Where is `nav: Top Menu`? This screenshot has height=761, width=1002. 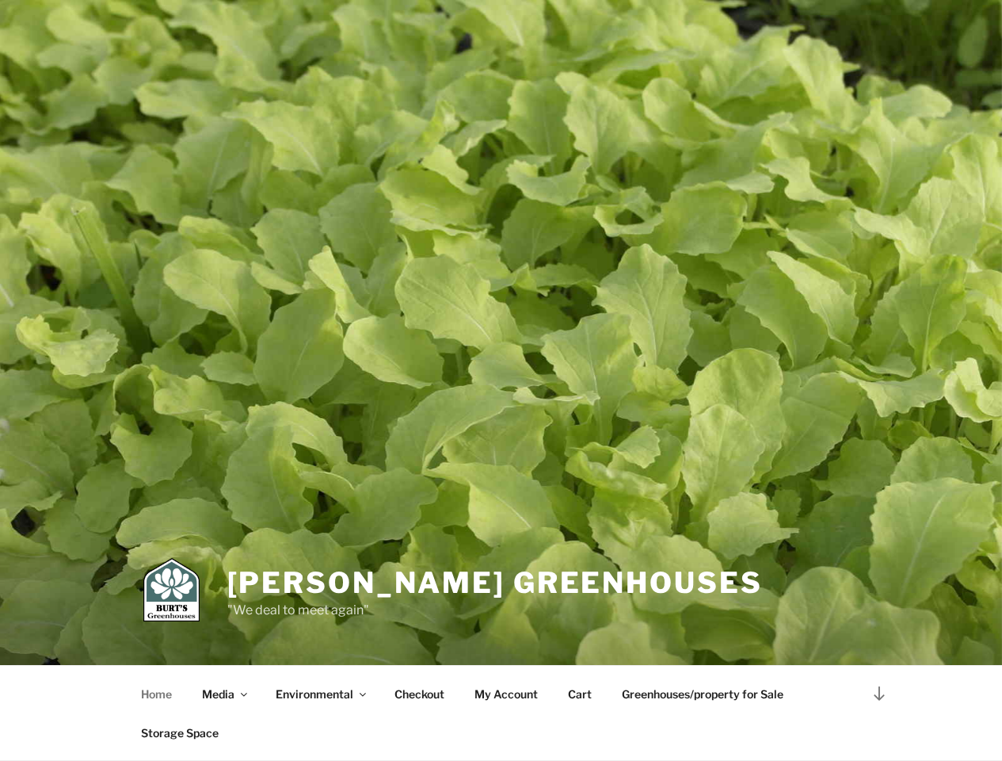
nav: Top Menu is located at coordinates (501, 713).